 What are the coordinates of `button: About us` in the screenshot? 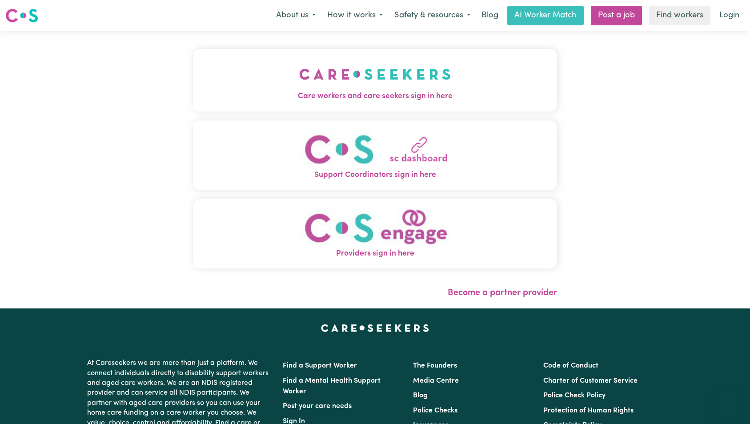 It's located at (296, 16).